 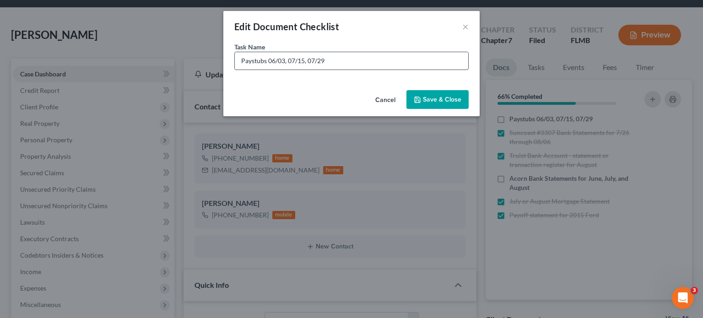 What do you see at coordinates (250, 47) in the screenshot?
I see `span: Task Name` at bounding box center [250, 47].